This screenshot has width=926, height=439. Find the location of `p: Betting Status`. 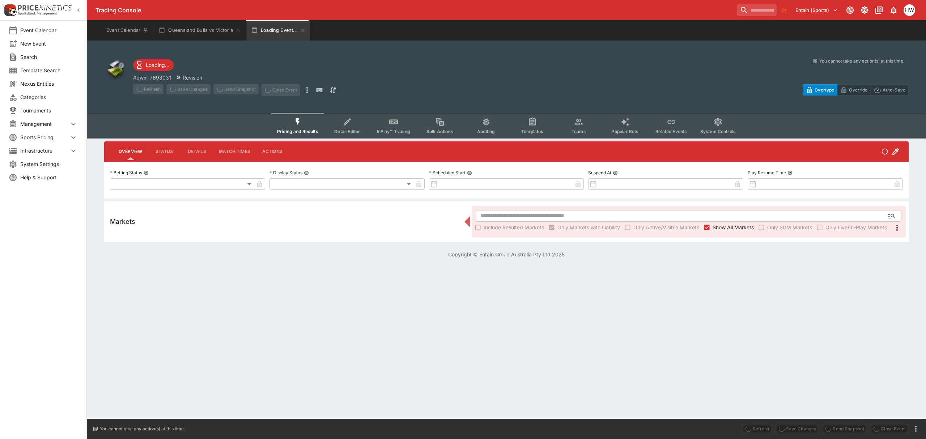

p: Betting Status is located at coordinates (126, 172).